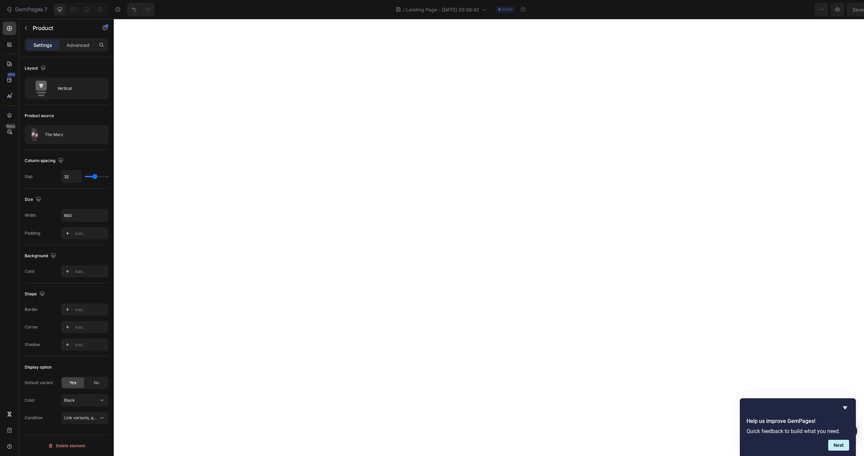 This screenshot has width=864, height=456. I want to click on div: Border, so click(31, 310).